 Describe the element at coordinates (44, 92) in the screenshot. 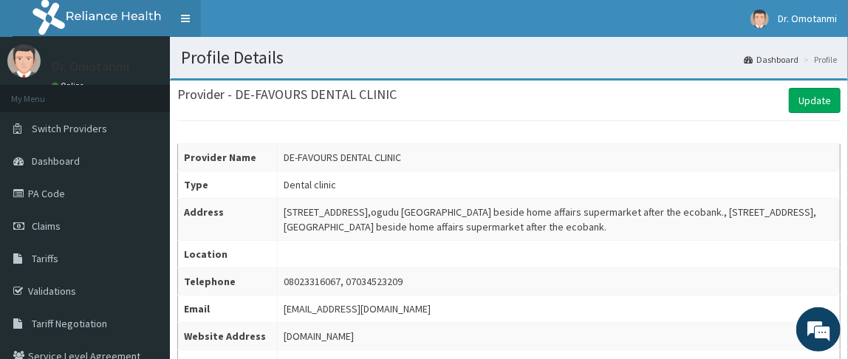

I see `img: d_794563401_company_1708531726252_794563401` at that location.